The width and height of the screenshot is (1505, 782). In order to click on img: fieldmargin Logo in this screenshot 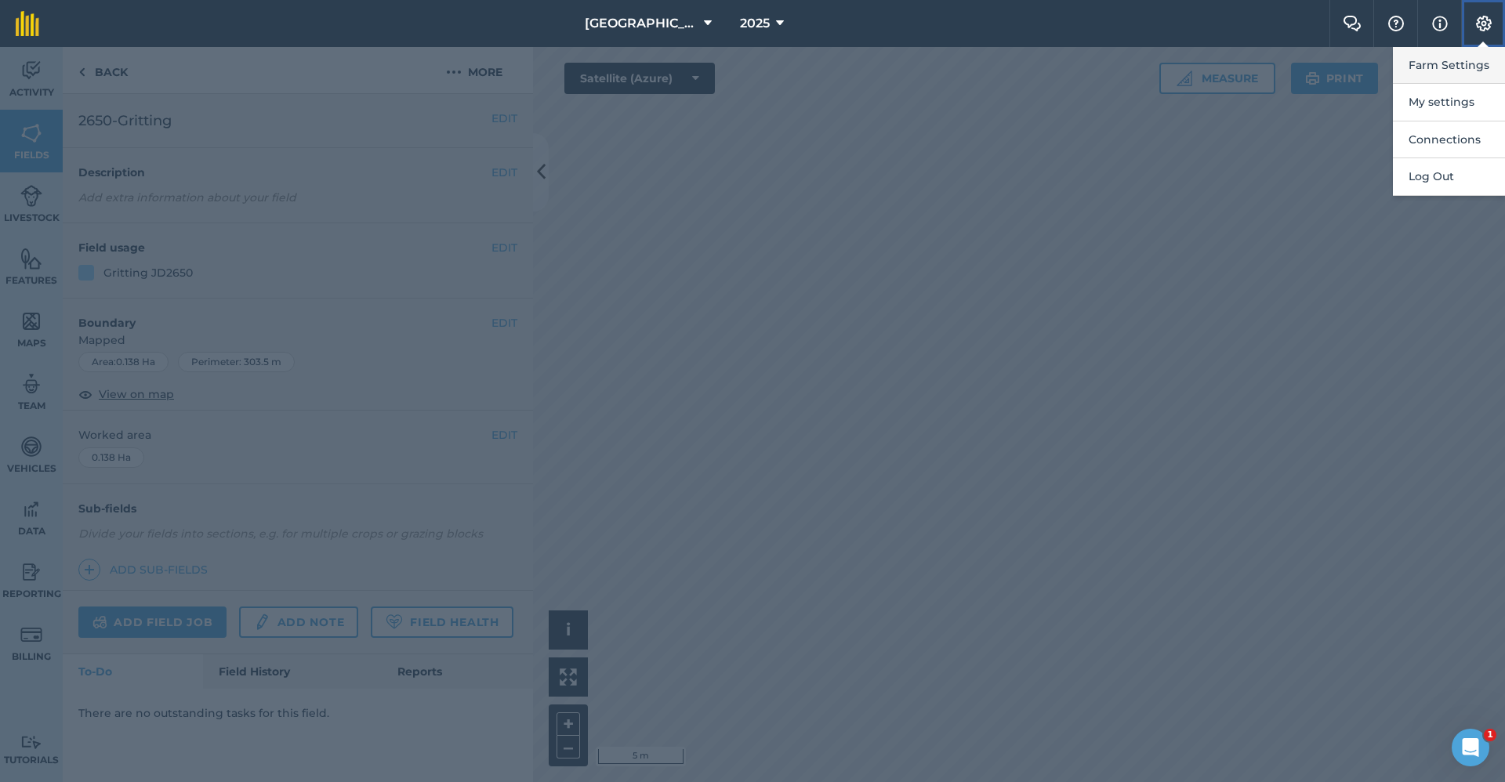, I will do `click(27, 24)`.